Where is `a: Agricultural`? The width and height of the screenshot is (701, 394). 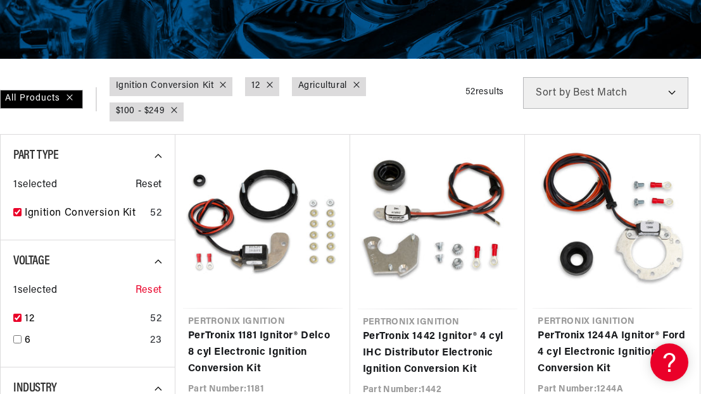
a: Agricultural is located at coordinates (322, 86).